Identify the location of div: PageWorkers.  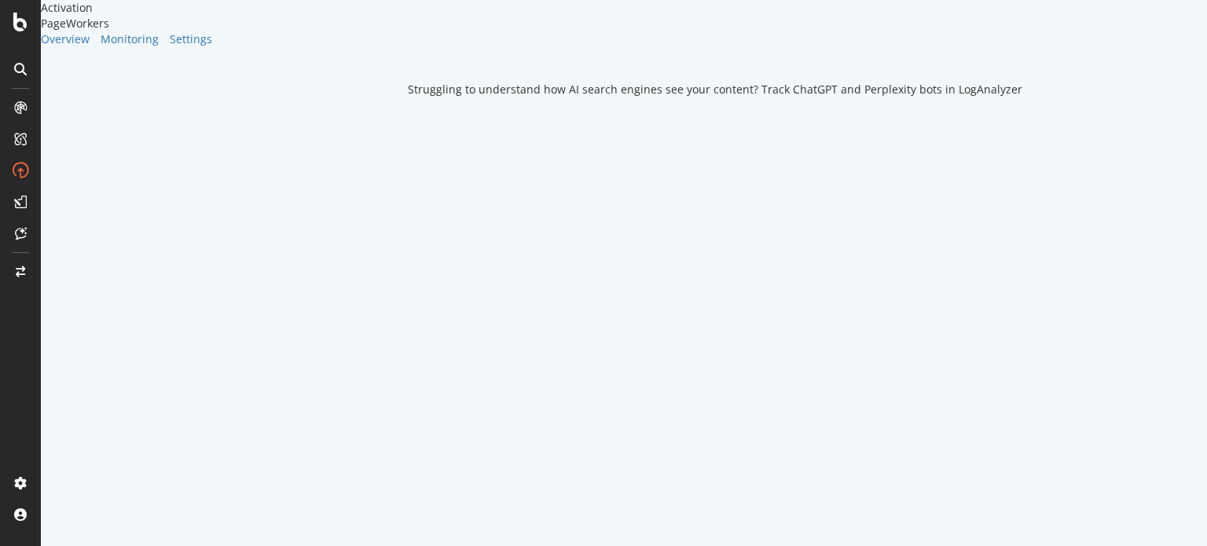
(132, 24).